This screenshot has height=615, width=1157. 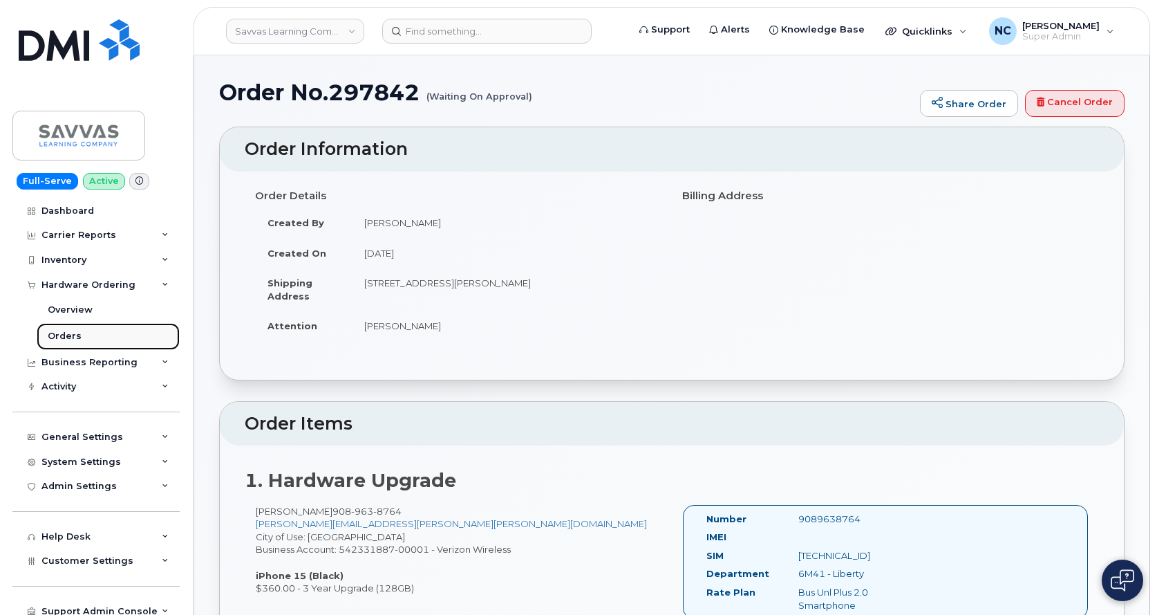 What do you see at coordinates (362, 511) in the screenshot?
I see `span: 963` at bounding box center [362, 511].